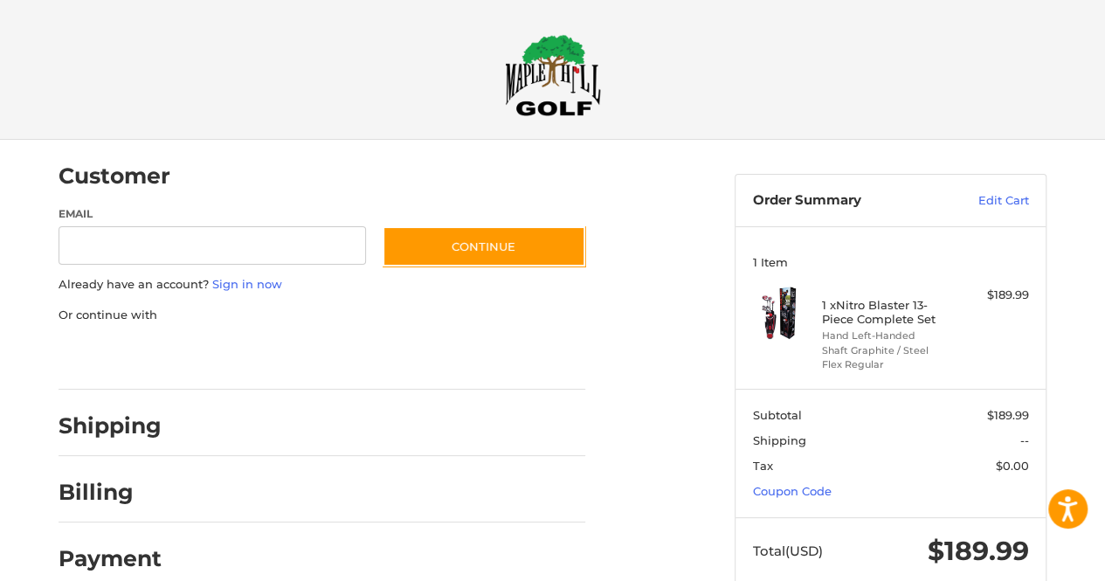 This screenshot has width=1105, height=581. What do you see at coordinates (779, 440) in the screenshot?
I see `span: Shipping` at bounding box center [779, 440].